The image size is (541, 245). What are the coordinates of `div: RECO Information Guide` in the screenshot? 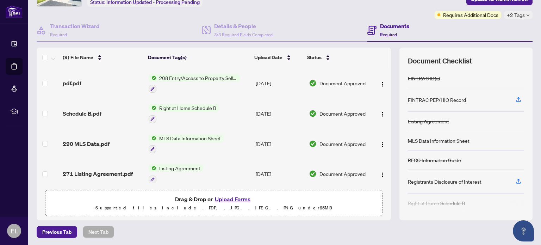 It's located at (434, 160).